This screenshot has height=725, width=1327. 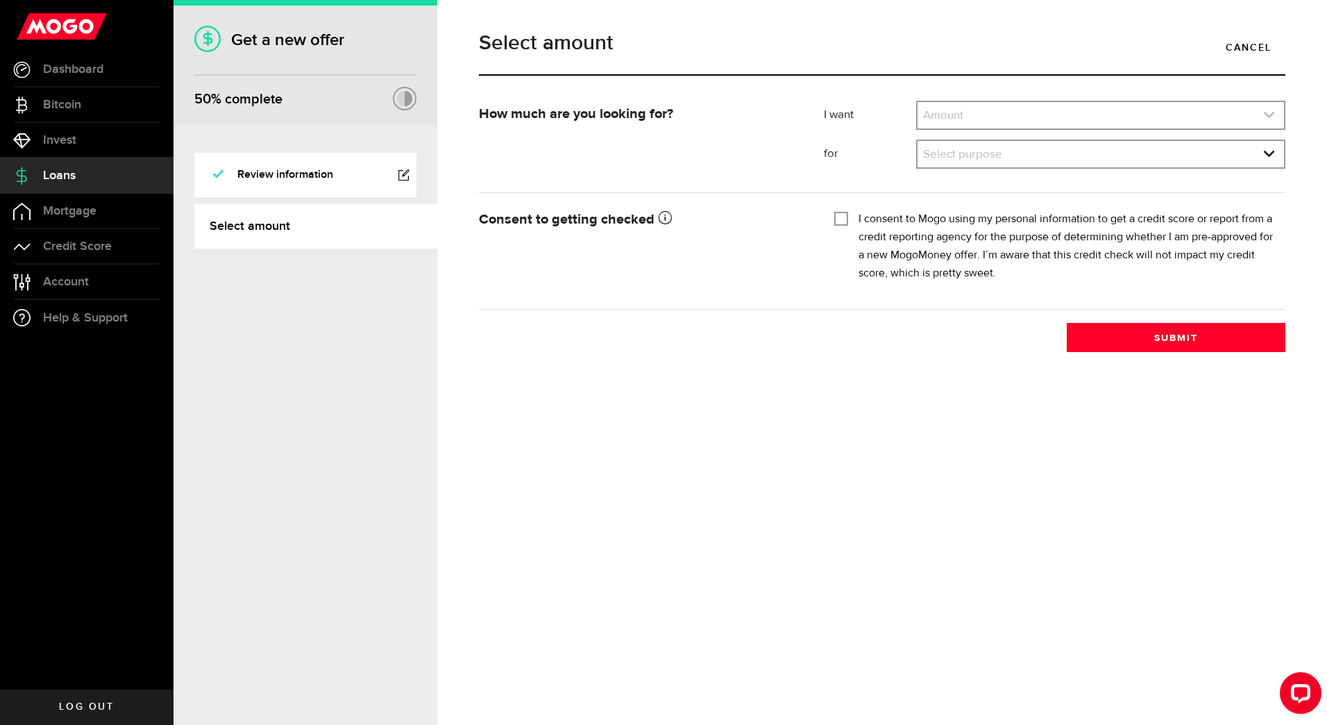 What do you see at coordinates (59, 176) in the screenshot?
I see `span: Loans` at bounding box center [59, 176].